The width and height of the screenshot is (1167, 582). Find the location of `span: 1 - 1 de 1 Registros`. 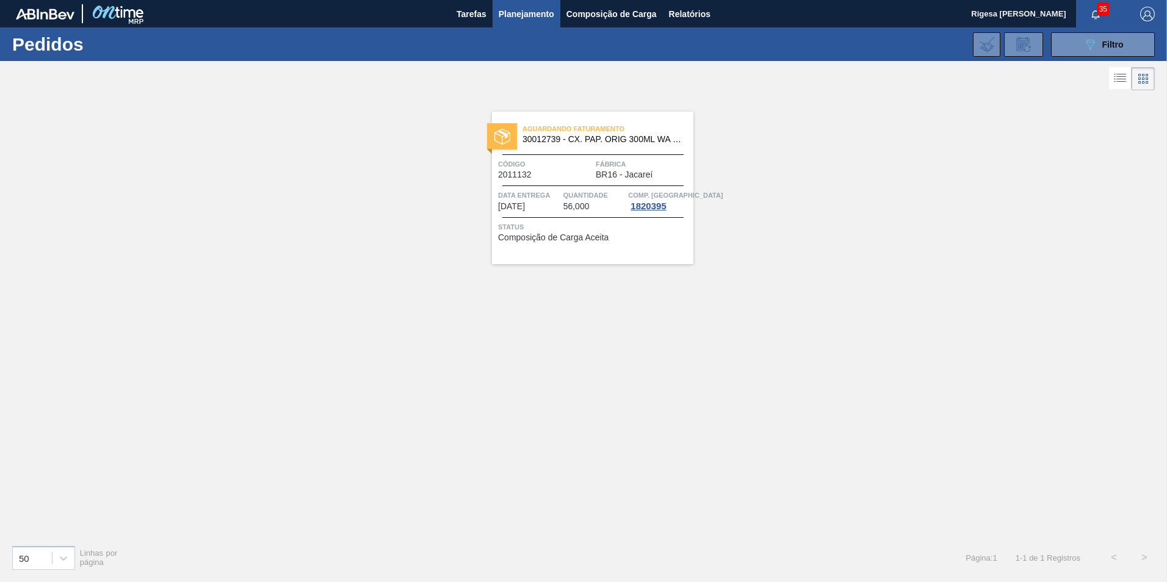

span: 1 - 1 de 1 Registros is located at coordinates (1048, 558).